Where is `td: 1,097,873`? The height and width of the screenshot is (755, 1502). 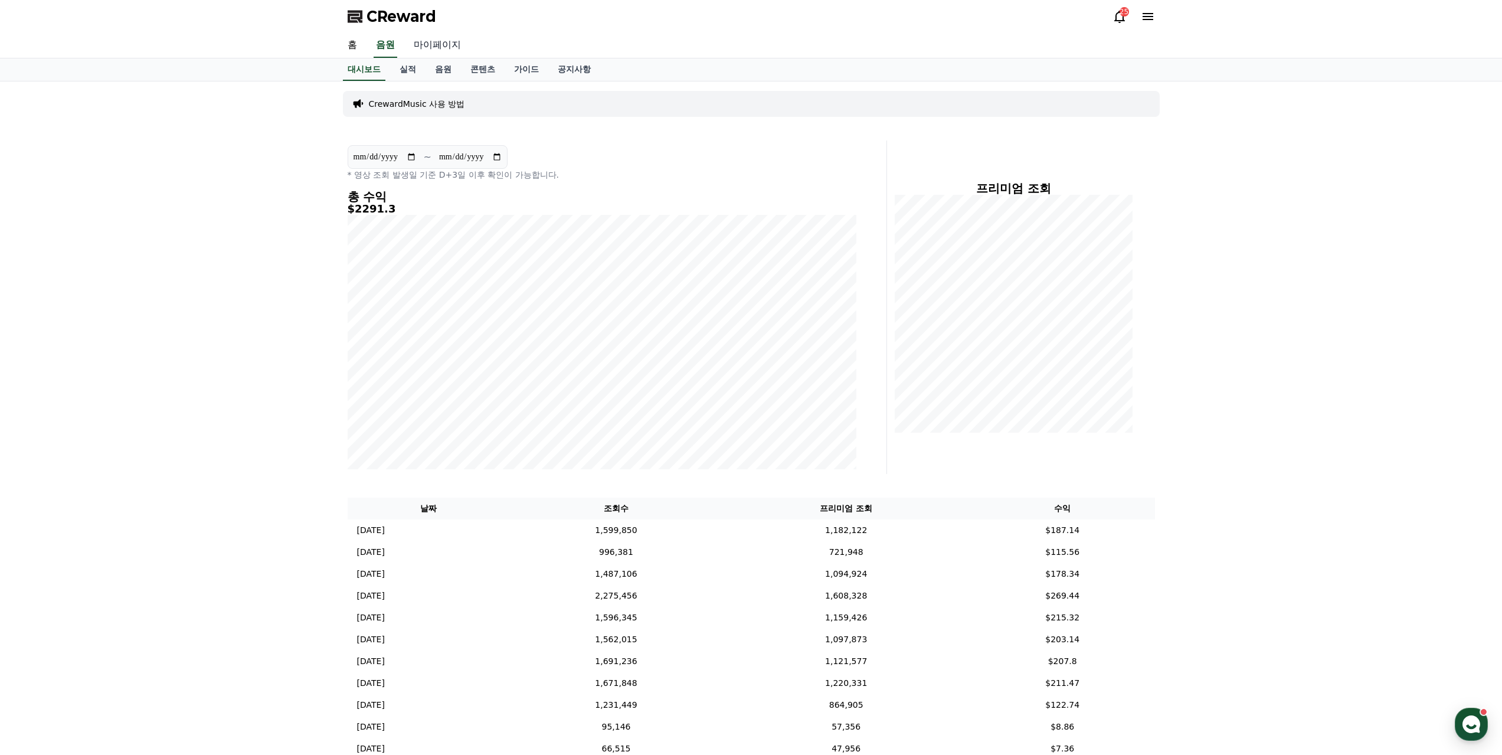 td: 1,097,873 is located at coordinates (846, 639).